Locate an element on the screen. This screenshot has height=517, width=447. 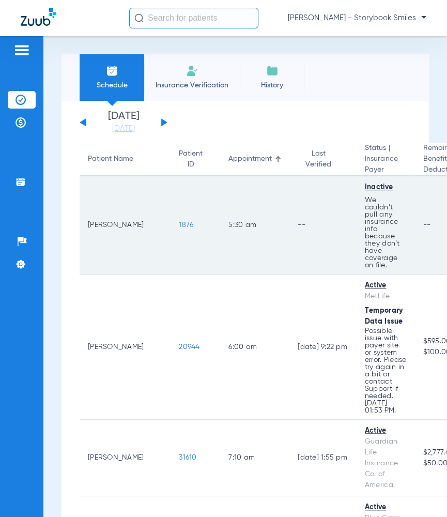
input: Search for patients is located at coordinates (194, 18).